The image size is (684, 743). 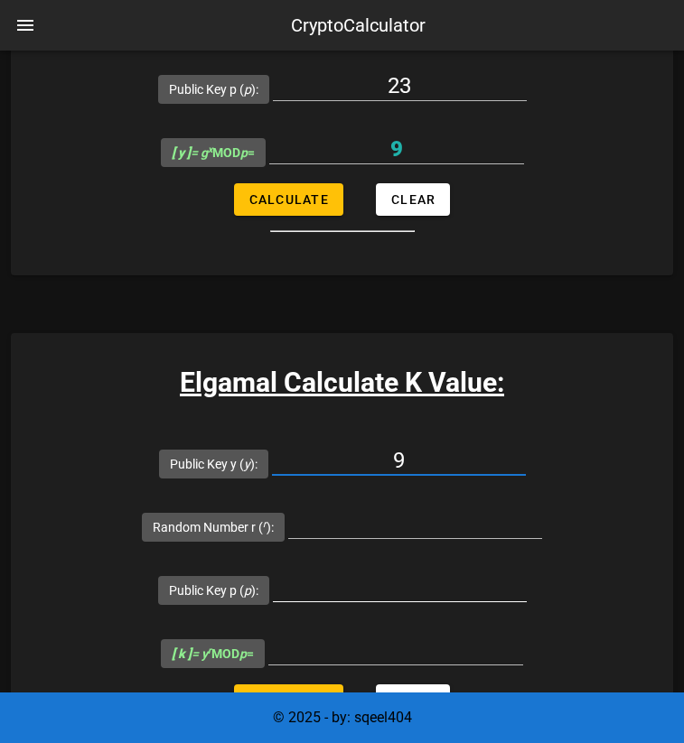 What do you see at coordinates (413, 200) in the screenshot?
I see `span: Clear` at bounding box center [413, 200].